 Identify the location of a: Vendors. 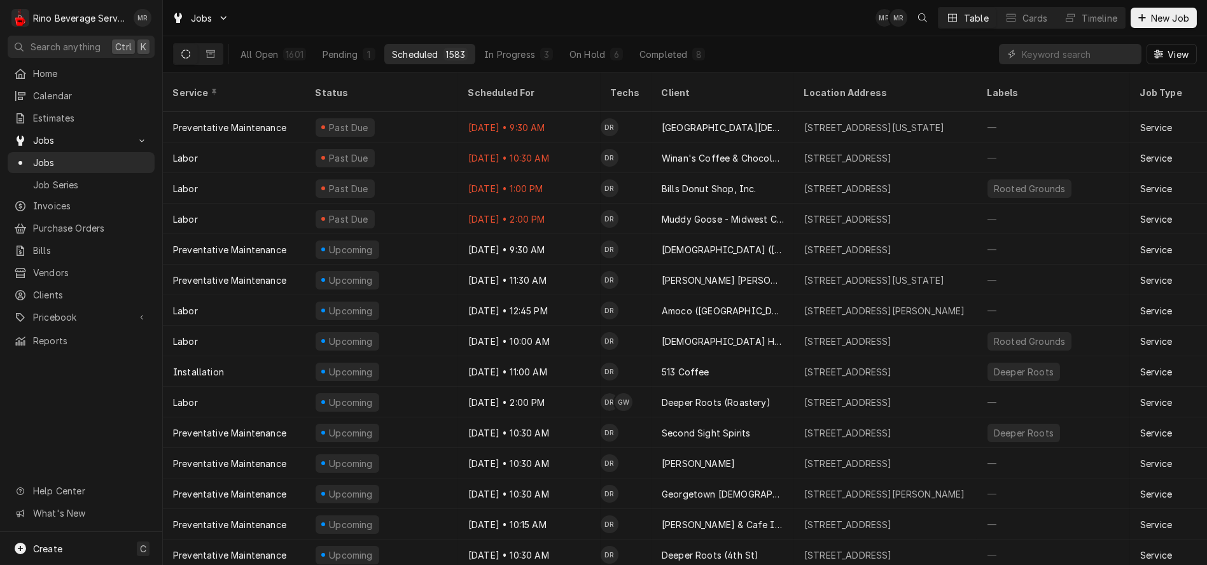
(81, 272).